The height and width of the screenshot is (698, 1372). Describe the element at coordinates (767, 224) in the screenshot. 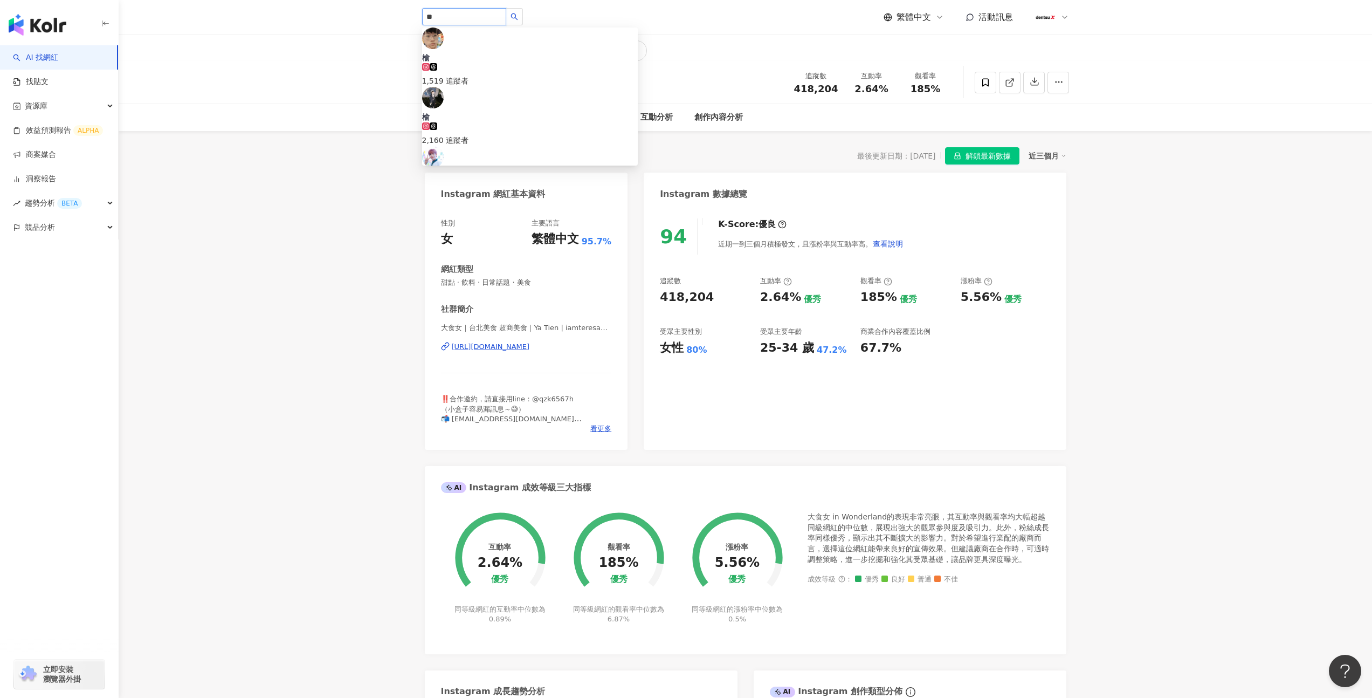

I see `div: 優良` at that location.